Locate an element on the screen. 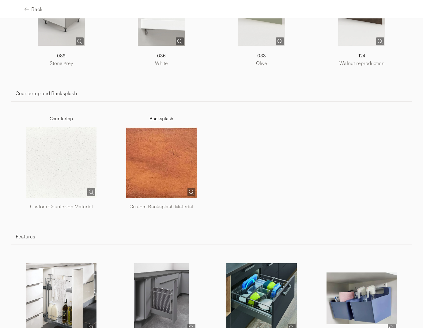 Image resolution: width=423 pixels, height=328 pixels. p: Olive is located at coordinates (262, 63).